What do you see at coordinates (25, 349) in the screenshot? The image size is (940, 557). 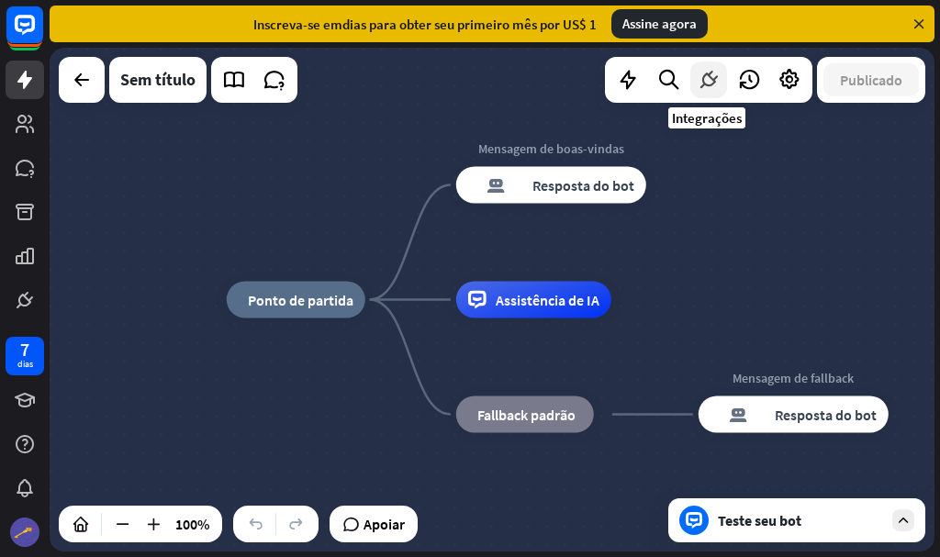 I see `font: 7` at bounding box center [25, 349].